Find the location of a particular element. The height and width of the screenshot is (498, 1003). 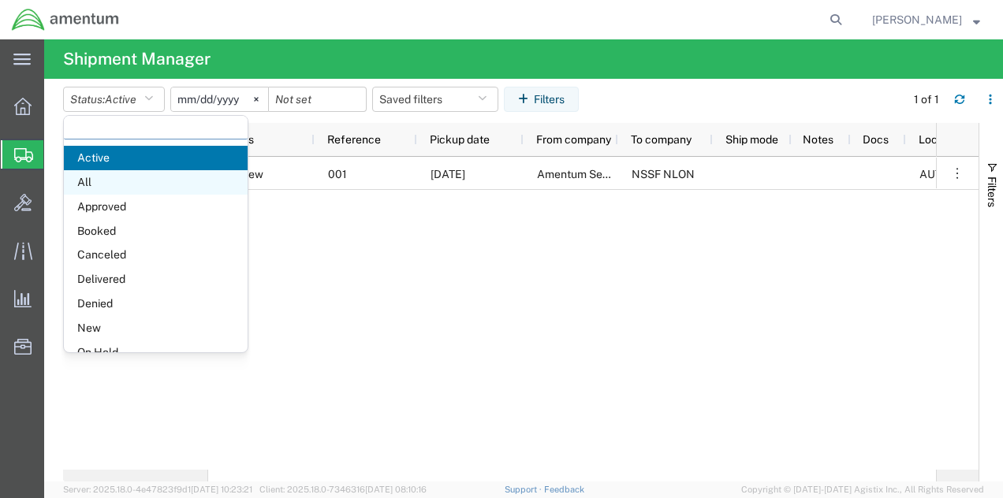

span: Docs is located at coordinates (875, 140).